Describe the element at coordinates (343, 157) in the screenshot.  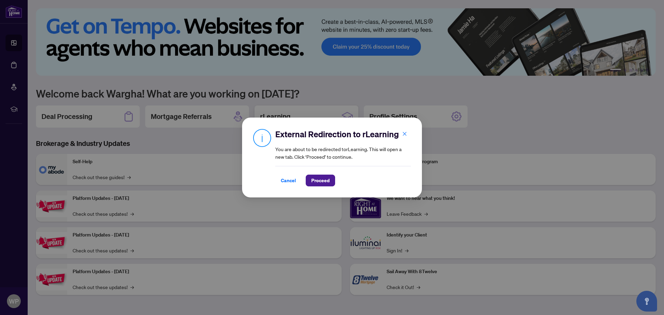
I see `div: You are about to be redirected to rLearning . This will open a new tab. Click ‘Proceed’ to continue.` at that location.